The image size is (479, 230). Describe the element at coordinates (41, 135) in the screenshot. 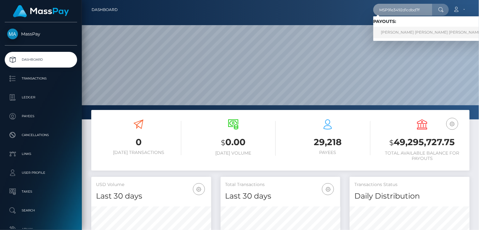

I see `p: Cancellations` at that location.